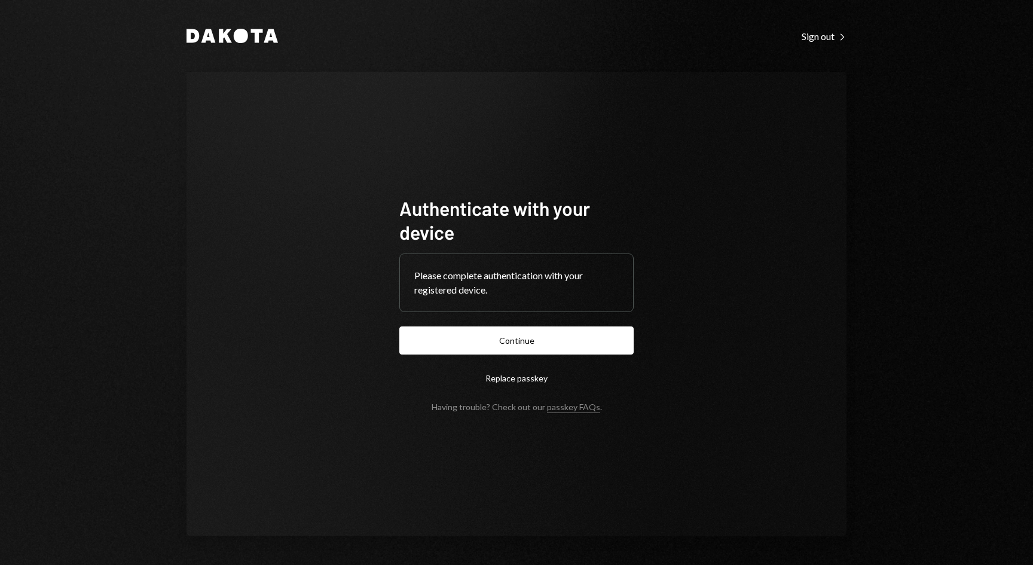  I want to click on div: Having trouble? Check out our ., so click(517, 407).